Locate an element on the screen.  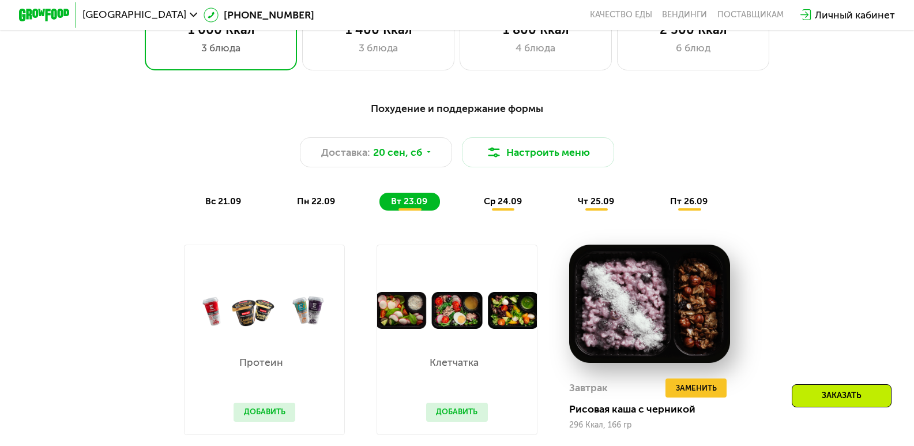
span: ср 24.09 is located at coordinates (503, 201).